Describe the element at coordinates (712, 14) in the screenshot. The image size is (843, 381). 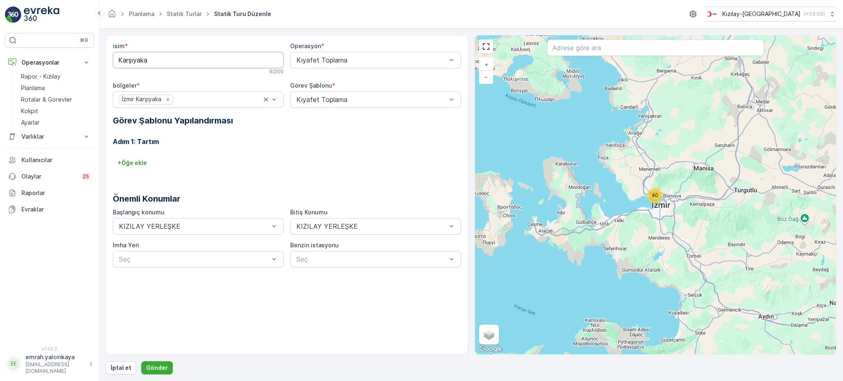
I see `img: k%C4%B1z%C4%B1lay_jywRncg.png` at that location.